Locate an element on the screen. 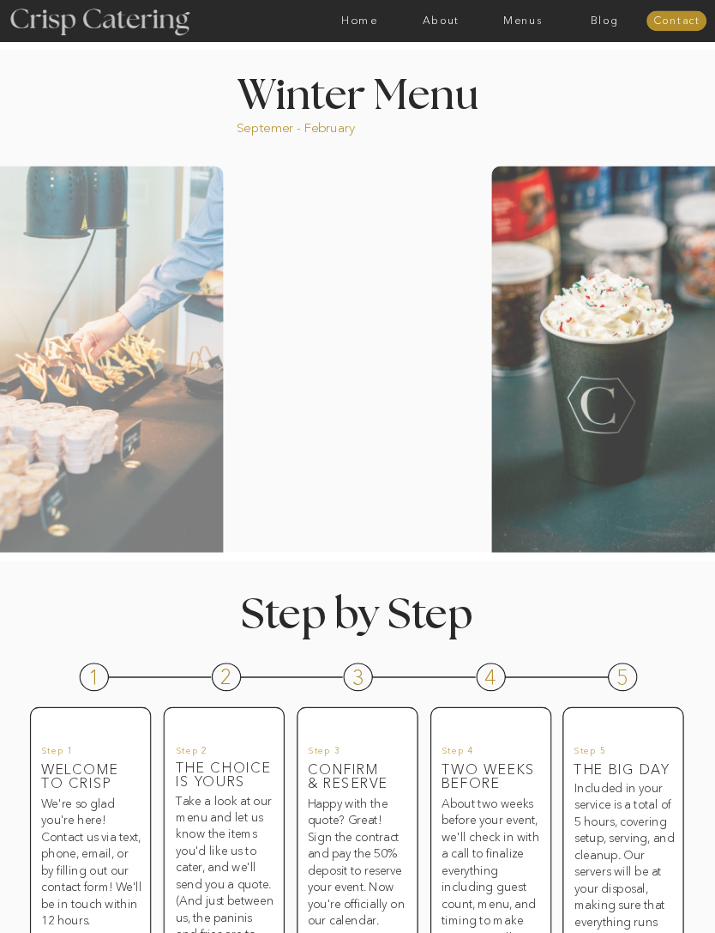  h3: 4 is located at coordinates (492, 674).